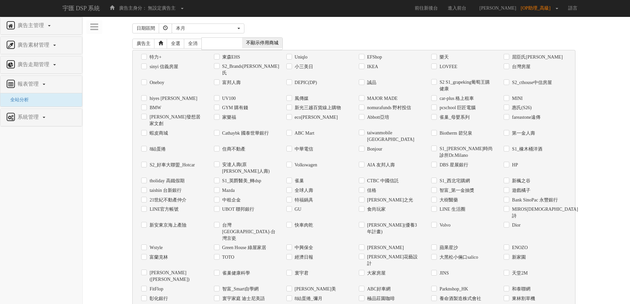 This screenshot has height=304, width=630. Describe the element at coordinates (303, 149) in the screenshot. I see `label: 中華電信` at that location.